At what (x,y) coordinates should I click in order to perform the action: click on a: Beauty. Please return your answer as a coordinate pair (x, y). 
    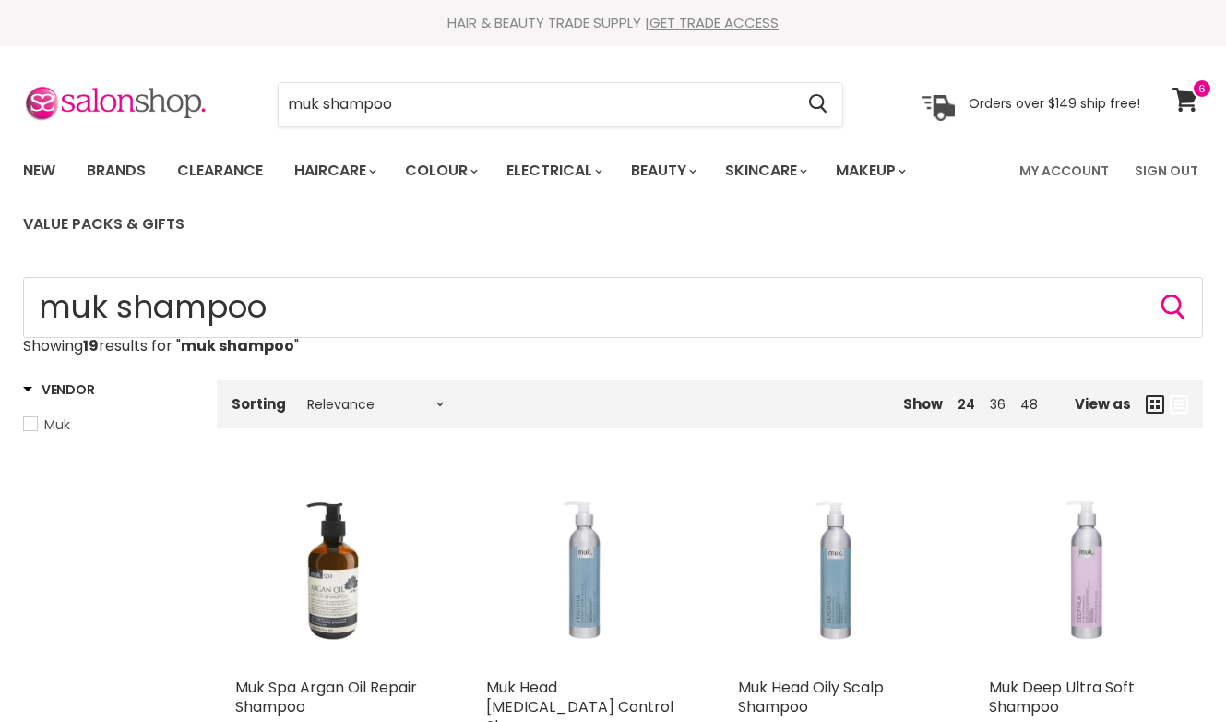
    Looking at the image, I should click on (663, 171).